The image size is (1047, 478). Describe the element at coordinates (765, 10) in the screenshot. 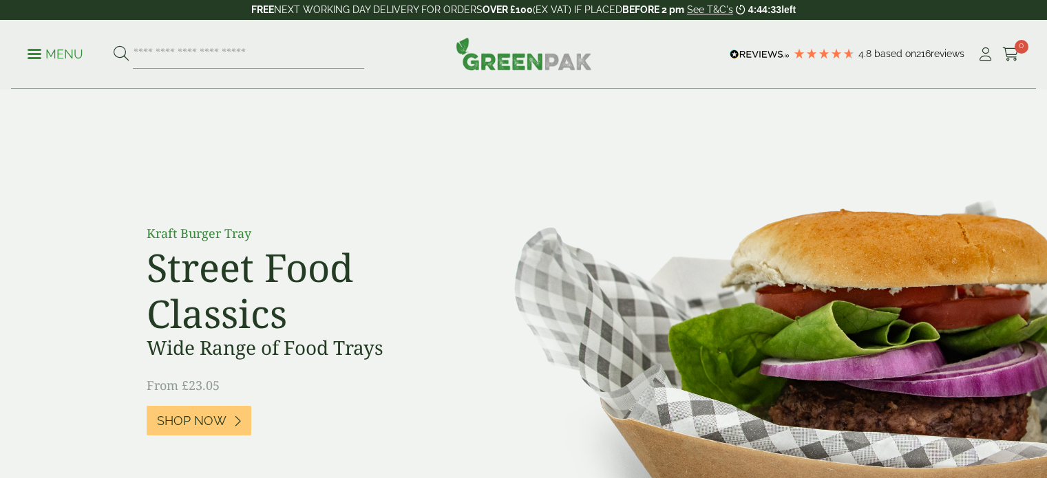

I see `span: 4:44:33` at that location.